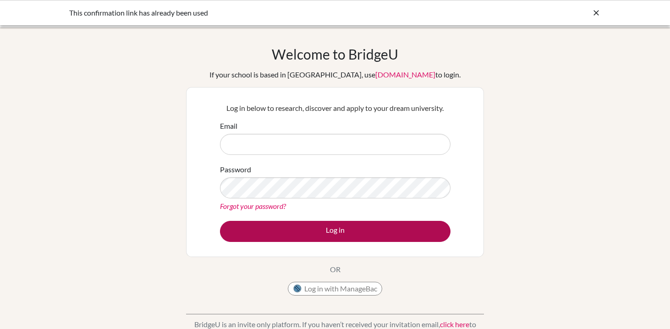  Describe the element at coordinates (253, 206) in the screenshot. I see `a: Forgot your password?` at that location.